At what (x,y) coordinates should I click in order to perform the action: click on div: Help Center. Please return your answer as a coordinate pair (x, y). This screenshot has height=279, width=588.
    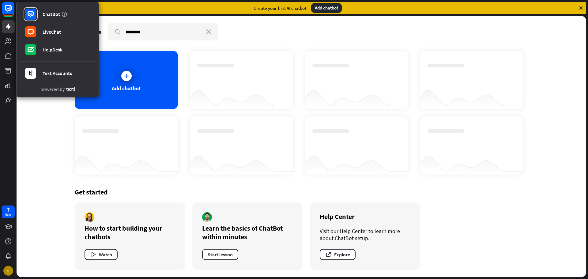
    Looking at the image, I should click on (365, 217).